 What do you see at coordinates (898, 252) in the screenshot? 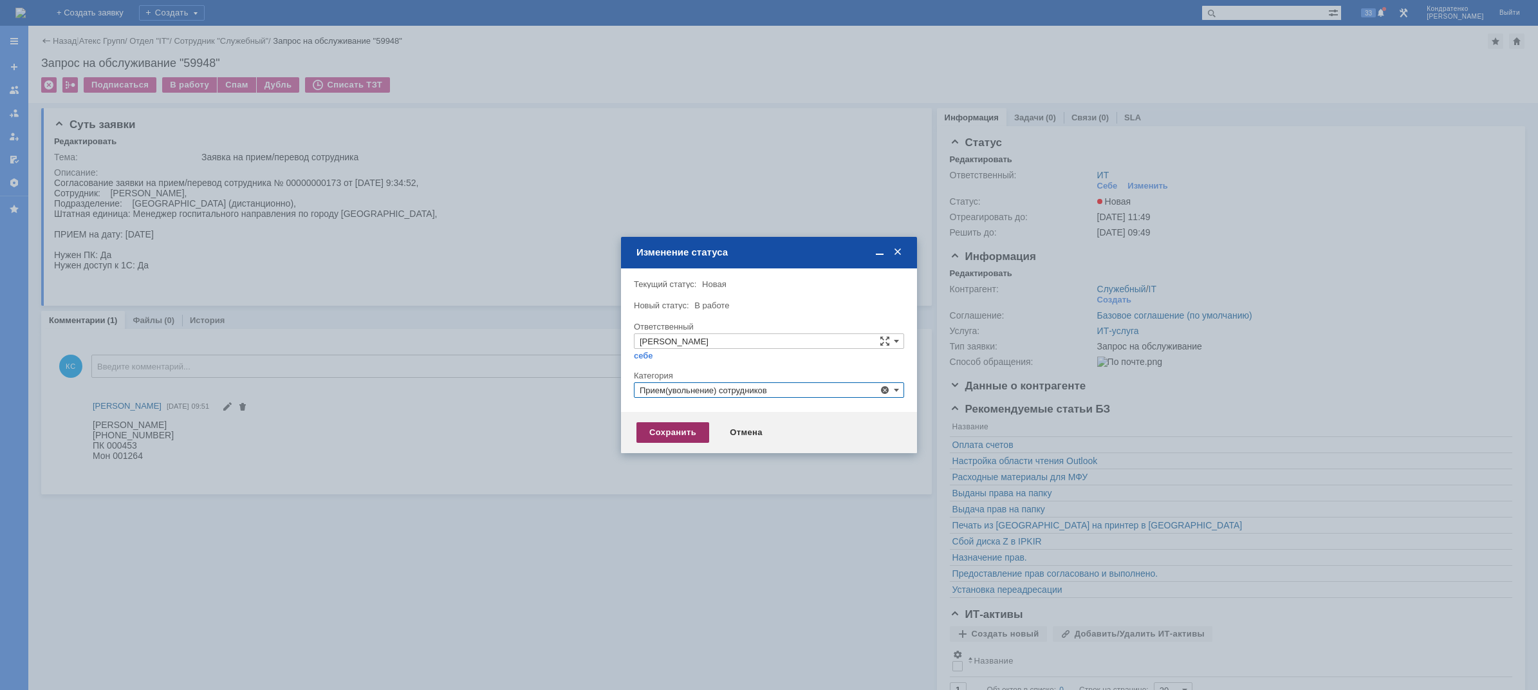
I see `span: Закрыть` at bounding box center [898, 252].